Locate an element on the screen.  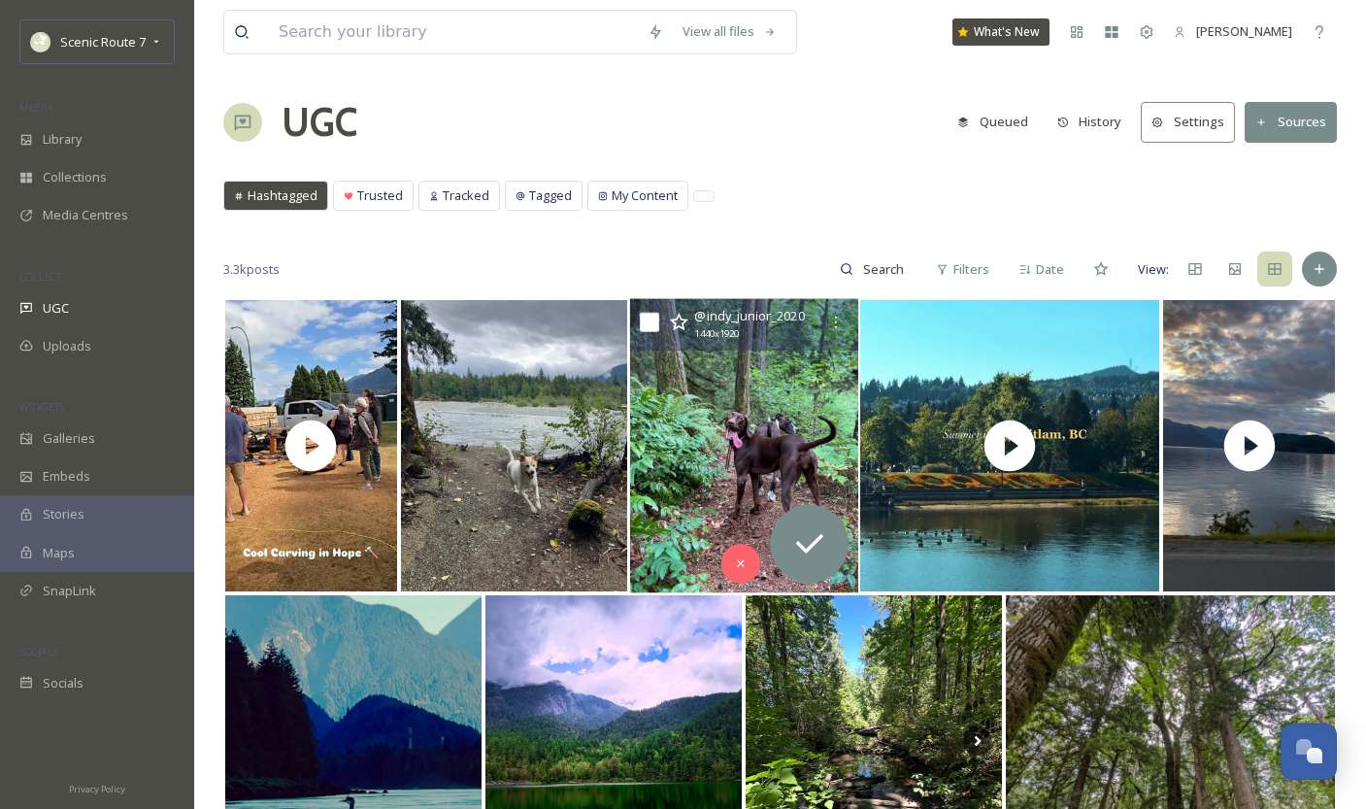
span: Scenic Route 7 is located at coordinates (103, 42).